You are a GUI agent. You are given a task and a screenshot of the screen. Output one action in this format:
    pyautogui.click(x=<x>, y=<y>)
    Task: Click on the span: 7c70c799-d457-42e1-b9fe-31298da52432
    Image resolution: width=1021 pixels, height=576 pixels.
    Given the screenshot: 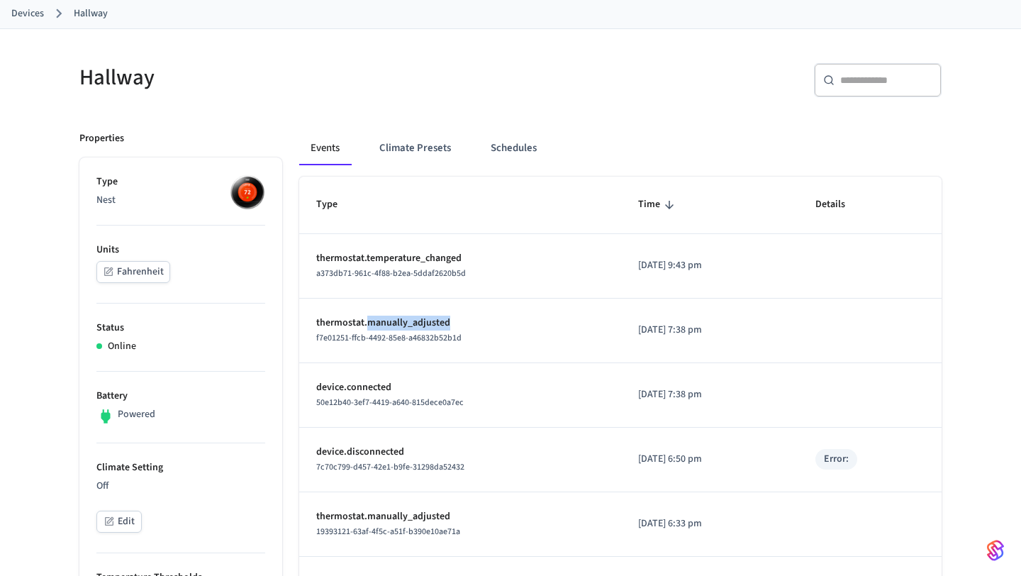 What is the action you would take?
    pyautogui.click(x=390, y=467)
    